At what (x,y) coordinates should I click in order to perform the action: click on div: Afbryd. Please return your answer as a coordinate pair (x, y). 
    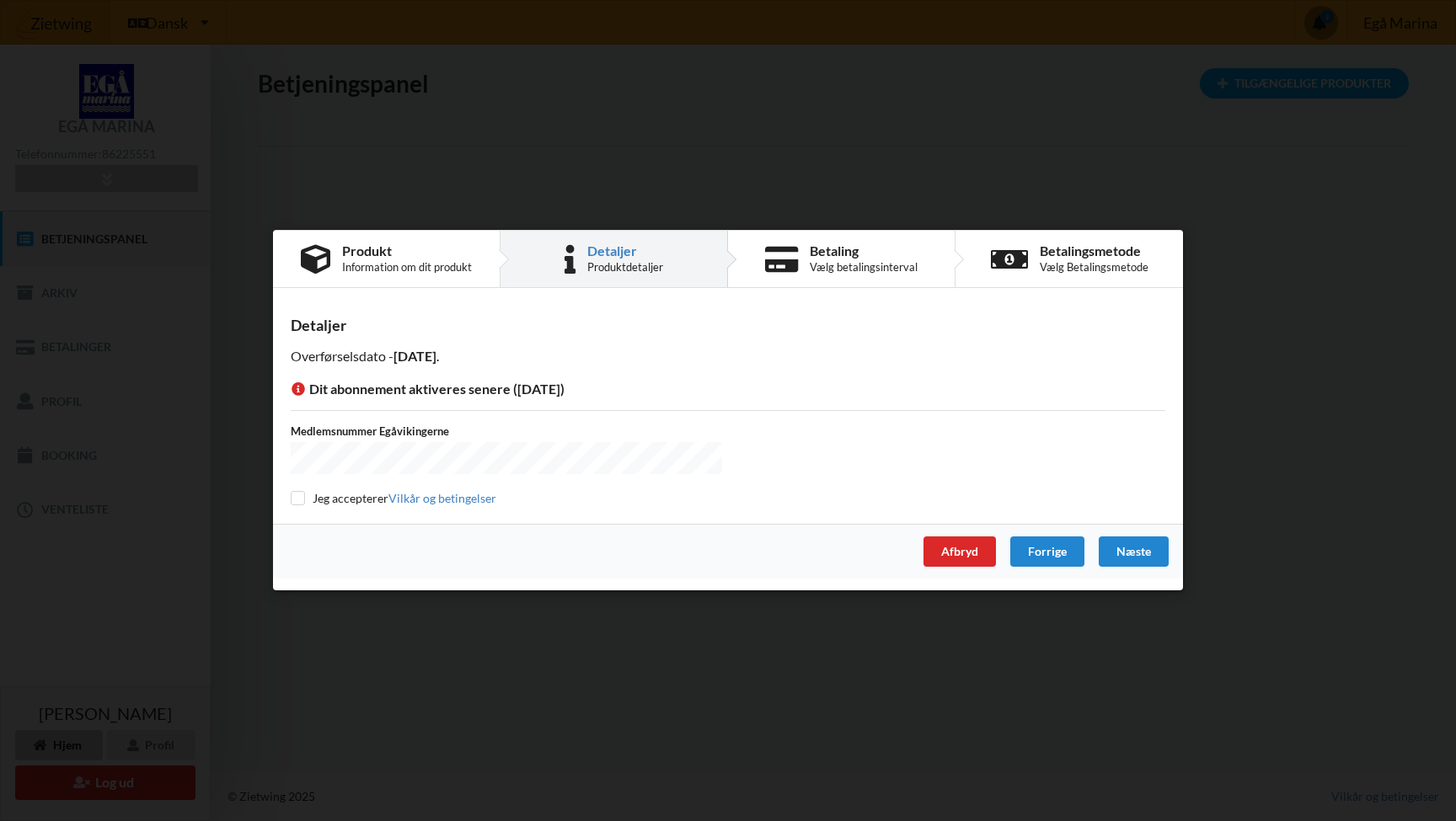
    Looking at the image, I should click on (960, 552).